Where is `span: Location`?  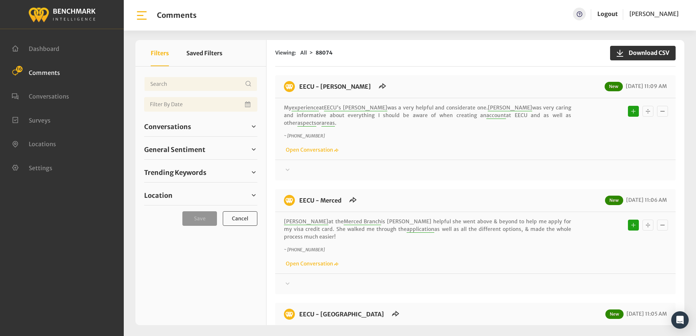 span: Location is located at coordinates (158, 195).